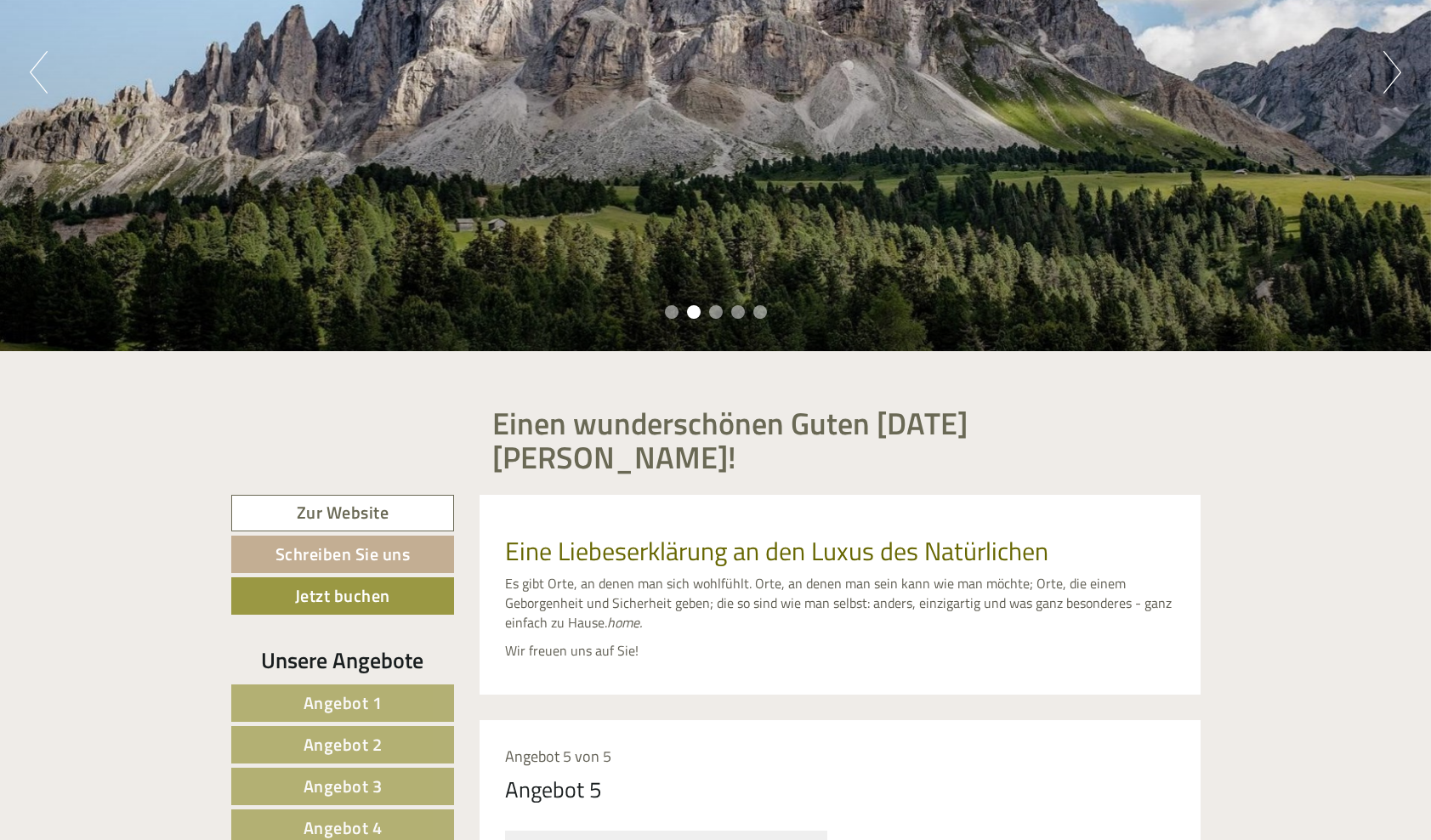 The image size is (1431, 840). Describe the element at coordinates (142, 71) in the screenshot. I see `div: Guten Tag, wie können wir Ihnen helfen?` at that location.